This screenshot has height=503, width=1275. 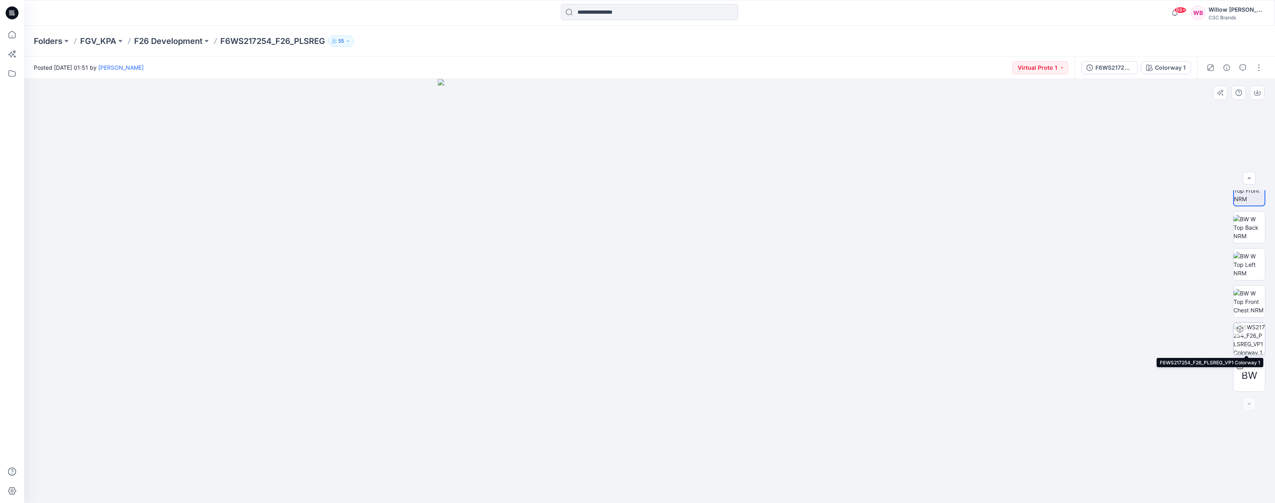 I want to click on img: BW W Top Back NRM, so click(x=1250, y=227).